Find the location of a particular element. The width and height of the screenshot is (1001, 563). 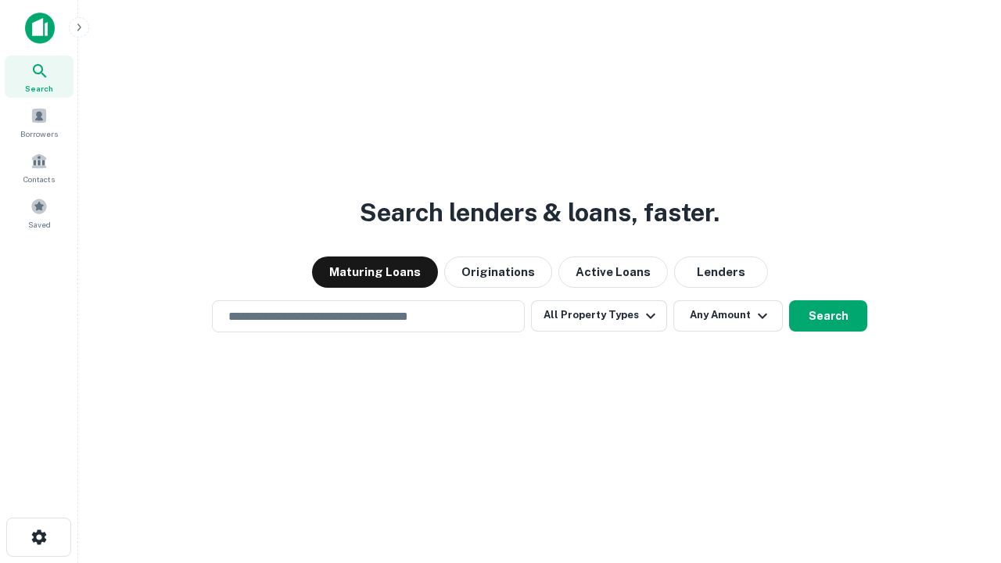

a: Search is located at coordinates (39, 77).